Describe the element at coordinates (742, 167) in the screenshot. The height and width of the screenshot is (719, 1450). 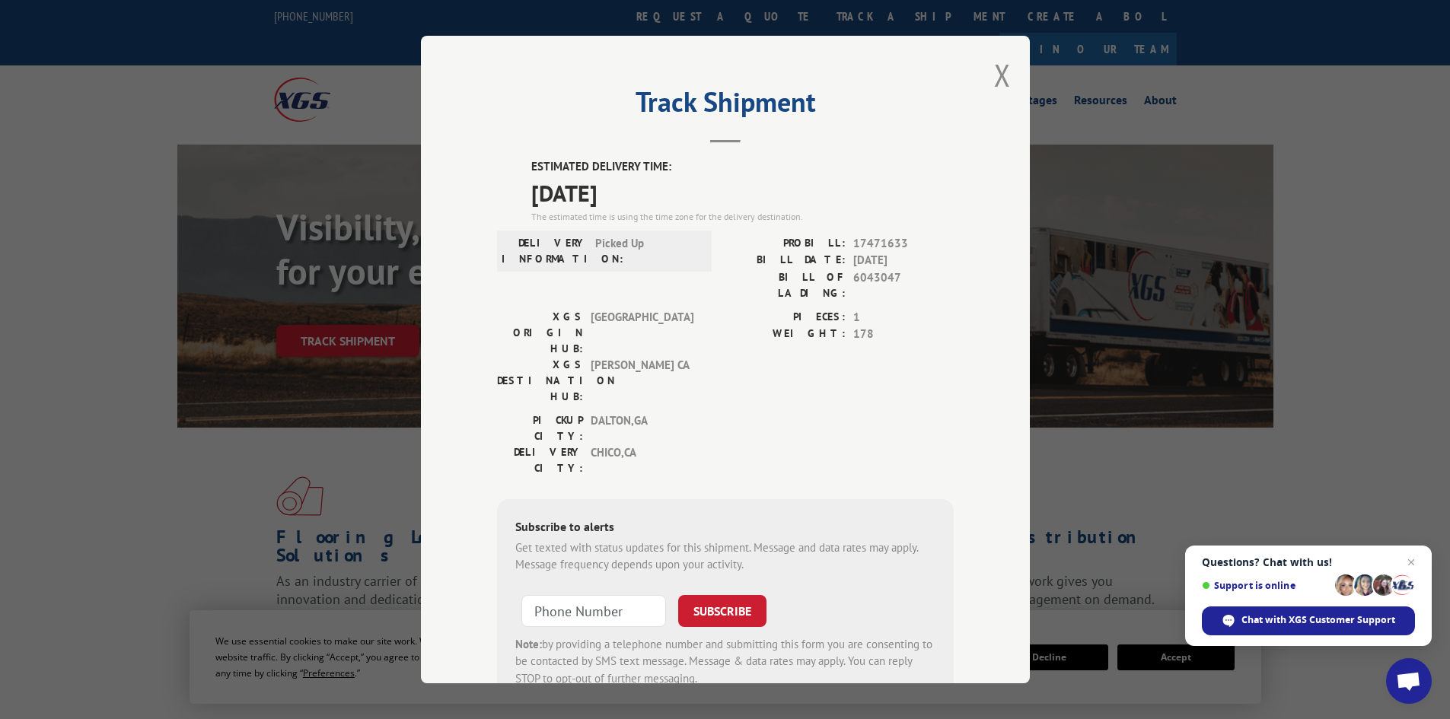
I see `label: ESTIMATED DELIVERY TIME:` at that location.